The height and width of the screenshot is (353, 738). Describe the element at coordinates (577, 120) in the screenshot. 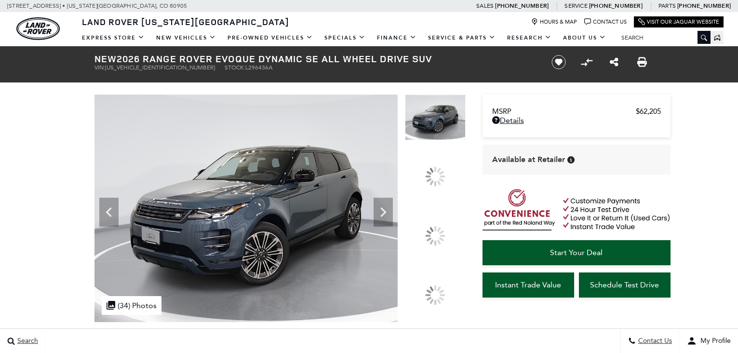

I see `a: Details` at that location.